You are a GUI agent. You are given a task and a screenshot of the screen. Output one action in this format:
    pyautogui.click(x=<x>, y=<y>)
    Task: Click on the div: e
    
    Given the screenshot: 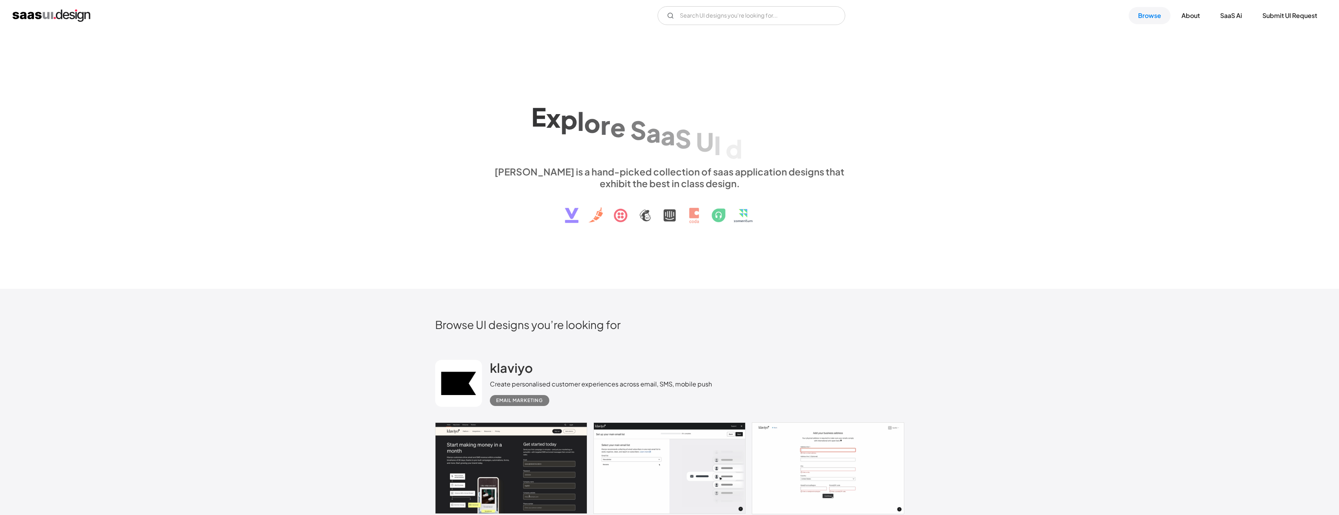 What is the action you would take?
    pyautogui.click(x=618, y=127)
    